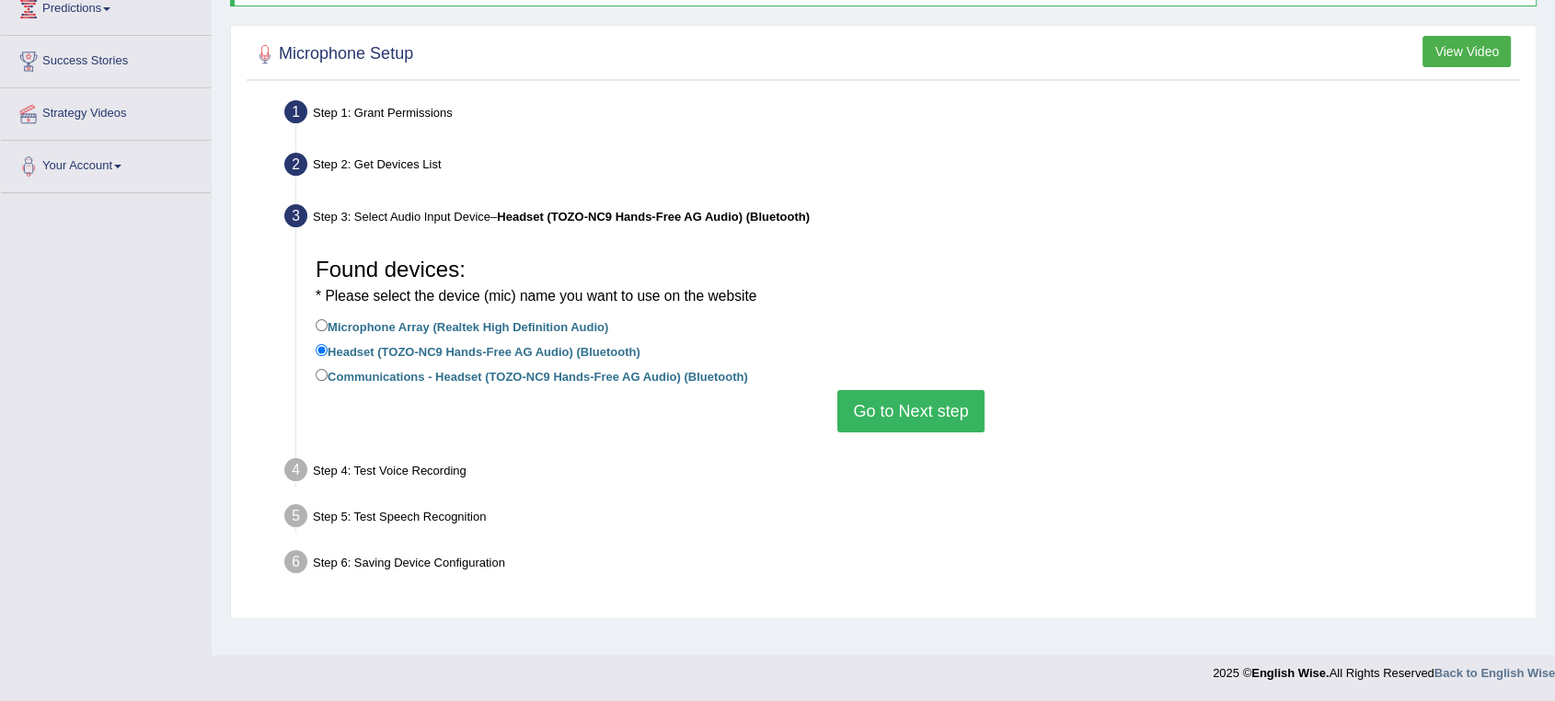 This screenshot has width=1555, height=701. I want to click on div: Step 5: Test Speech Recognition, so click(902, 519).